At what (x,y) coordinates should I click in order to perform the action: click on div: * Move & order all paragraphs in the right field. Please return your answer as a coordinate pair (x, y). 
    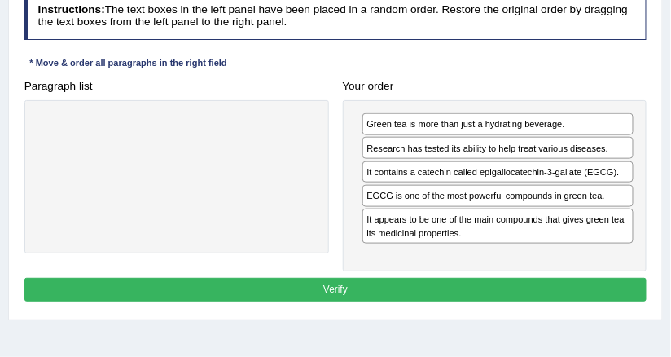
    Looking at the image, I should click on (129, 64).